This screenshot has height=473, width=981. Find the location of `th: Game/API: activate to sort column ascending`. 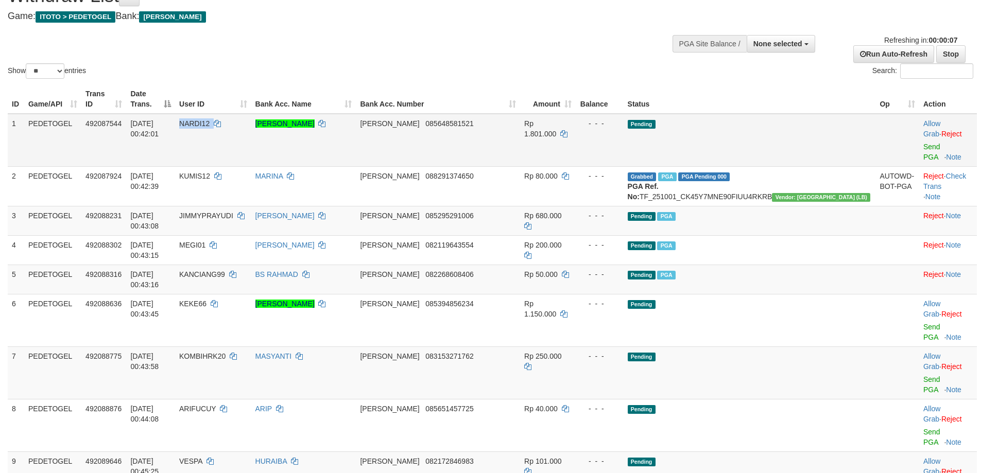

th: Game/API: activate to sort column ascending is located at coordinates (53, 99).